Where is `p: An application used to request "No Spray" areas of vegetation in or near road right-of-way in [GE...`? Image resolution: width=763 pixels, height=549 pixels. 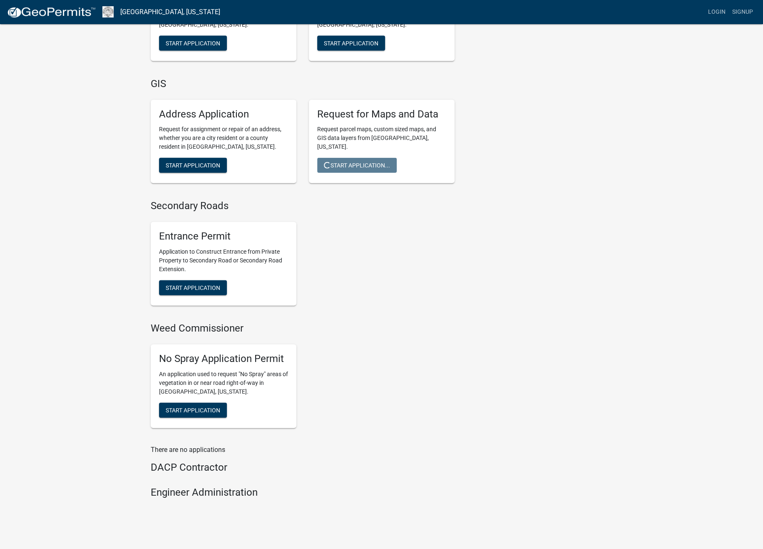
p: An application used to request "No Spray" areas of vegetation in or near road right-of-way in [GE... is located at coordinates (224, 383).